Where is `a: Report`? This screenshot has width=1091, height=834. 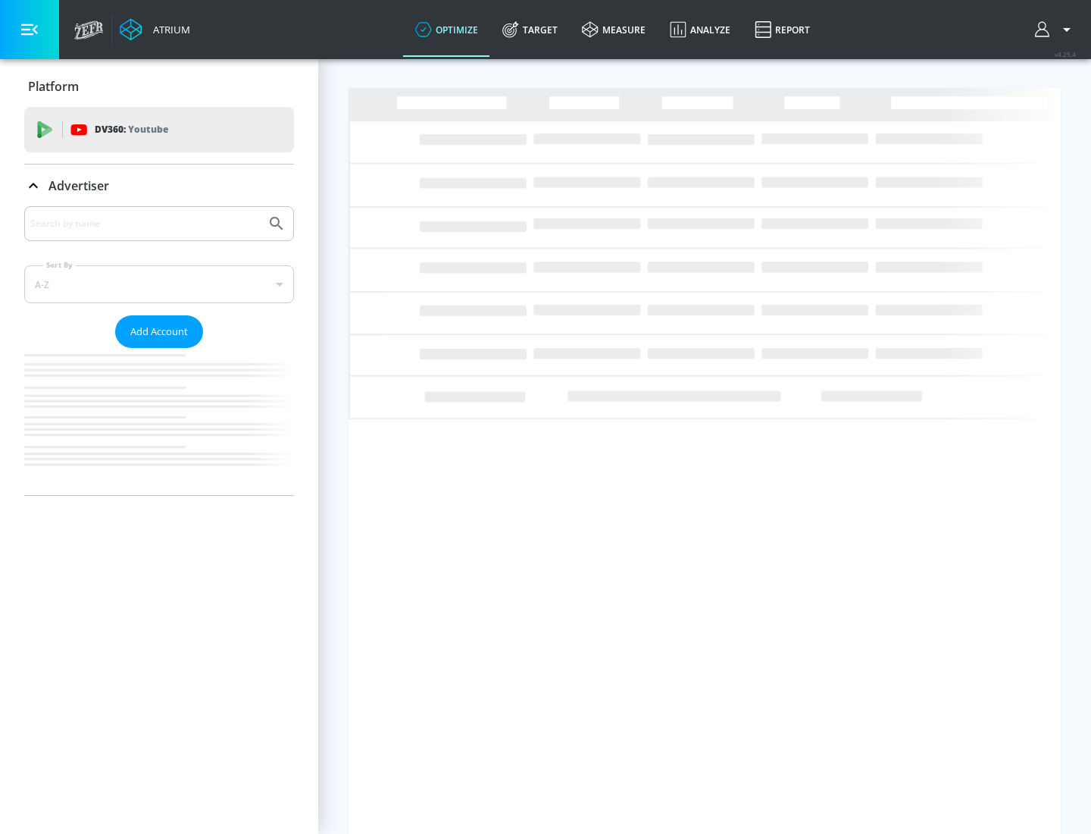
a: Report is located at coordinates (782, 30).